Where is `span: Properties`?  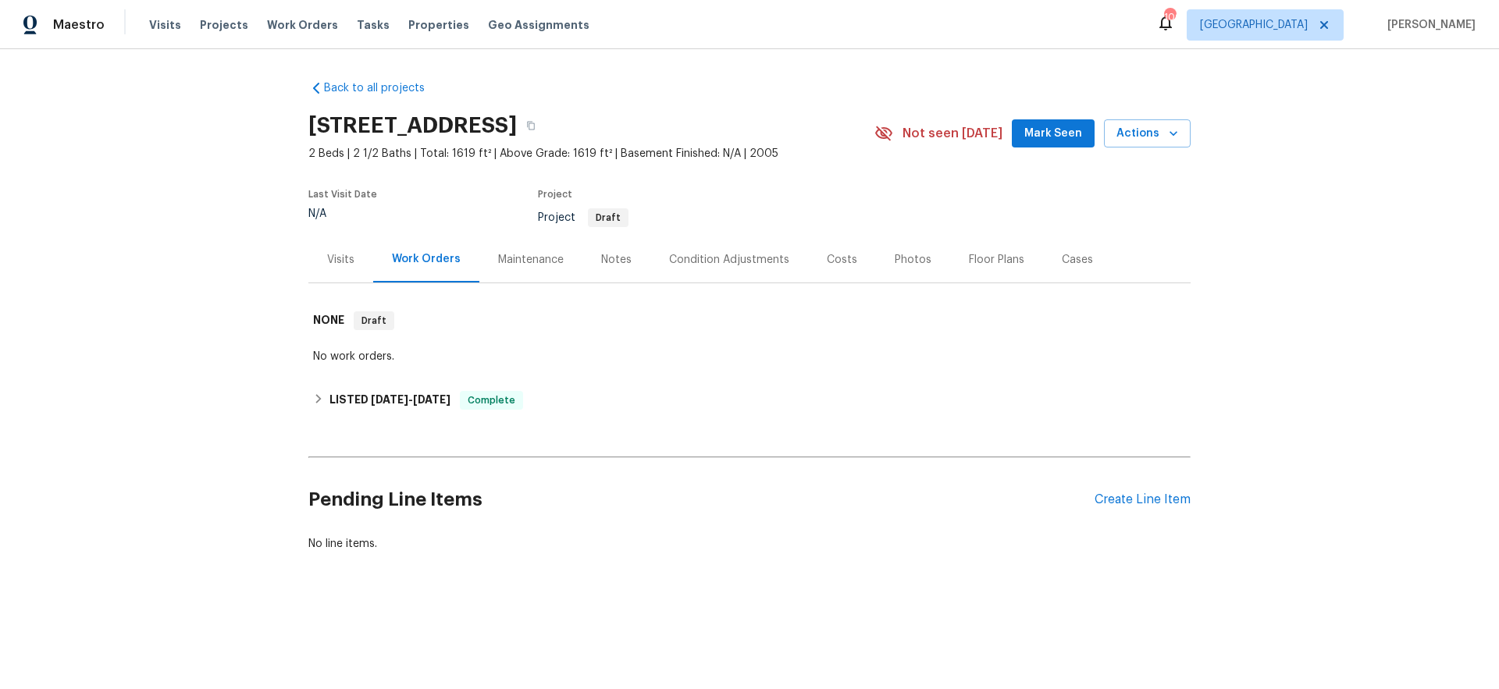 span: Properties is located at coordinates (439, 25).